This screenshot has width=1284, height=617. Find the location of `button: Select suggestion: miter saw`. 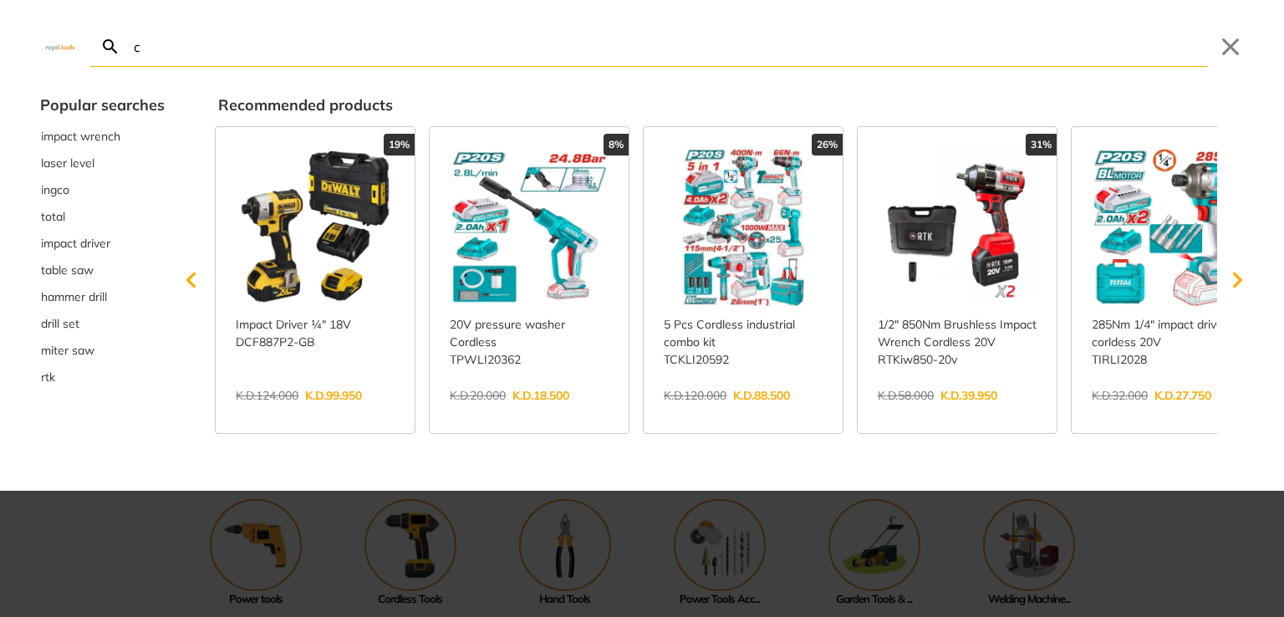

button: Select suggestion: miter saw is located at coordinates (102, 350).